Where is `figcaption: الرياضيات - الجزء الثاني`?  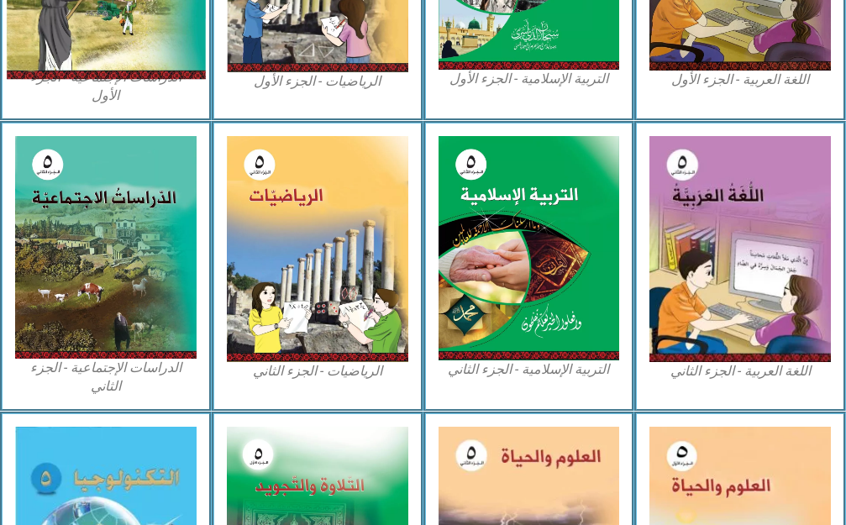
figcaption: الرياضيات - الجزء الثاني is located at coordinates (318, 371).